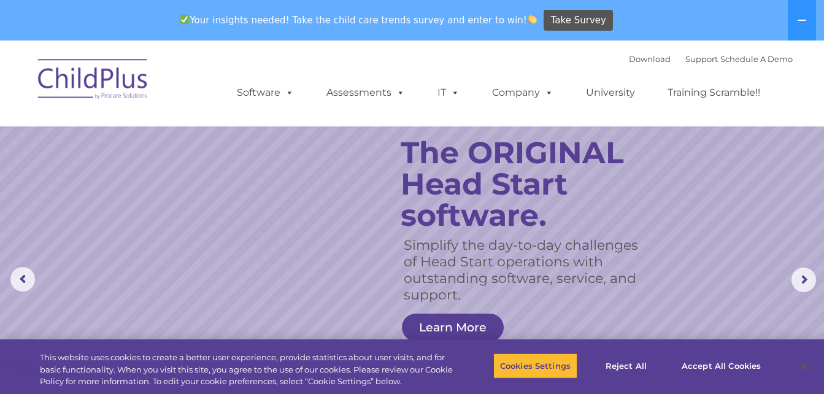 Image resolution: width=824 pixels, height=394 pixels. What do you see at coordinates (650, 59) in the screenshot?
I see `a: Download` at bounding box center [650, 59].